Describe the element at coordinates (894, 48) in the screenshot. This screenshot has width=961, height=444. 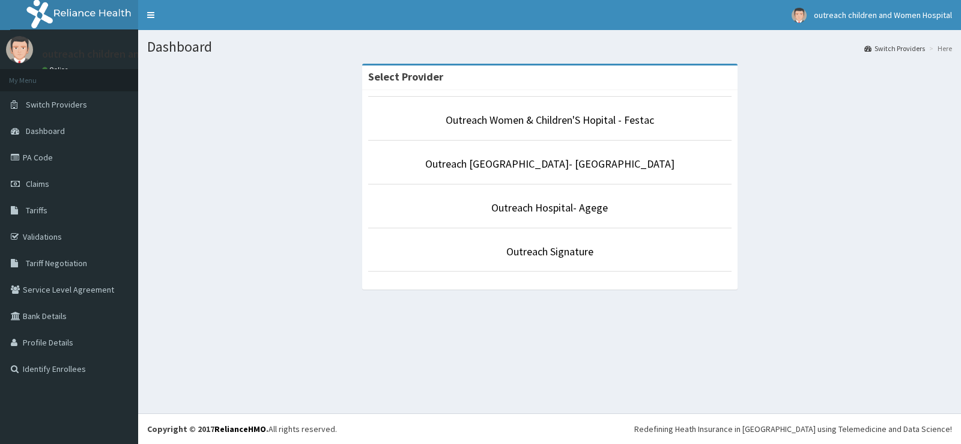
I see `a: Switch Providers` at that location.